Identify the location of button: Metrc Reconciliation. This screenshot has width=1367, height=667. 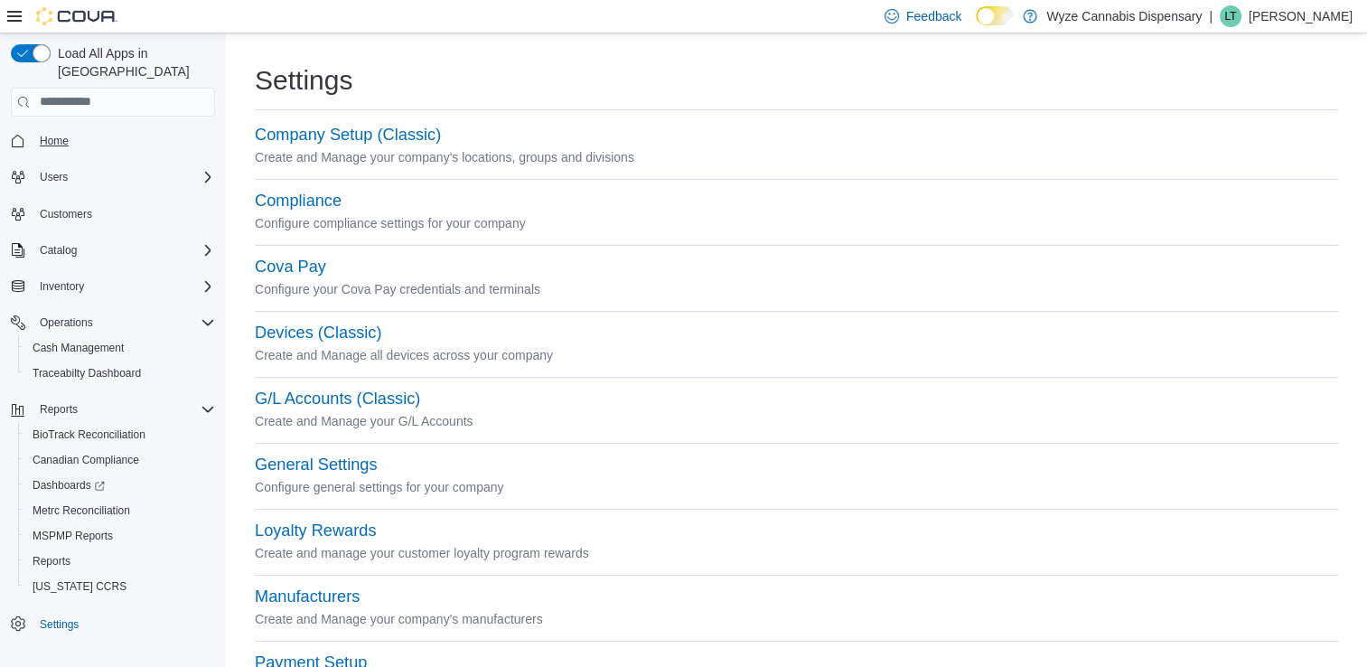
(120, 511).